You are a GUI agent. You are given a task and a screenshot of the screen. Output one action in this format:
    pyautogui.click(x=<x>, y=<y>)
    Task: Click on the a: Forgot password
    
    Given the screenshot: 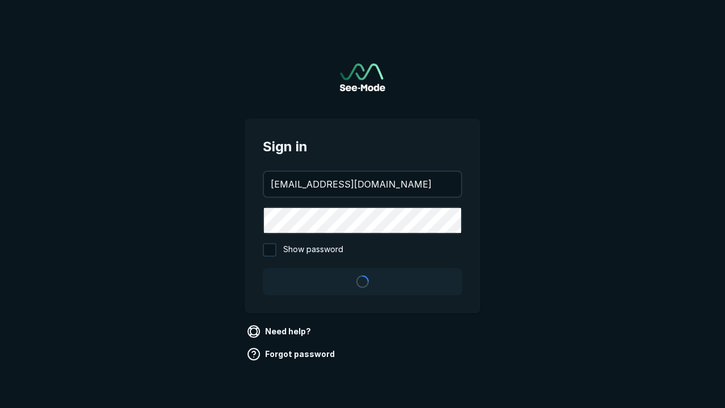 What is the action you would take?
    pyautogui.click(x=292, y=354)
    